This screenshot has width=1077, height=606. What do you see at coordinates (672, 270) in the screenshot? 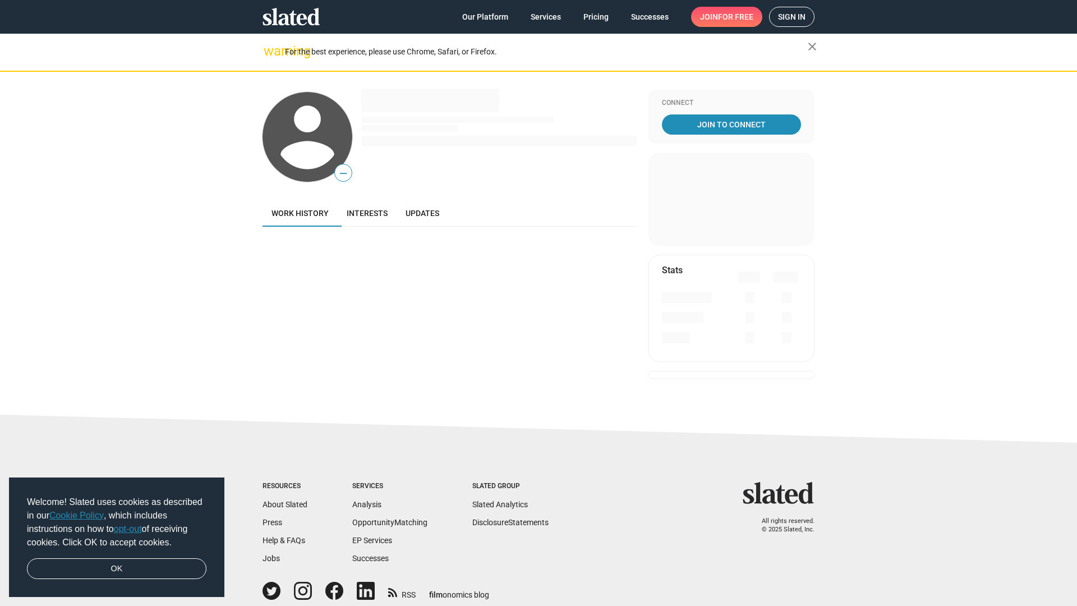
I see `mat-card-title: Stats` at bounding box center [672, 270].